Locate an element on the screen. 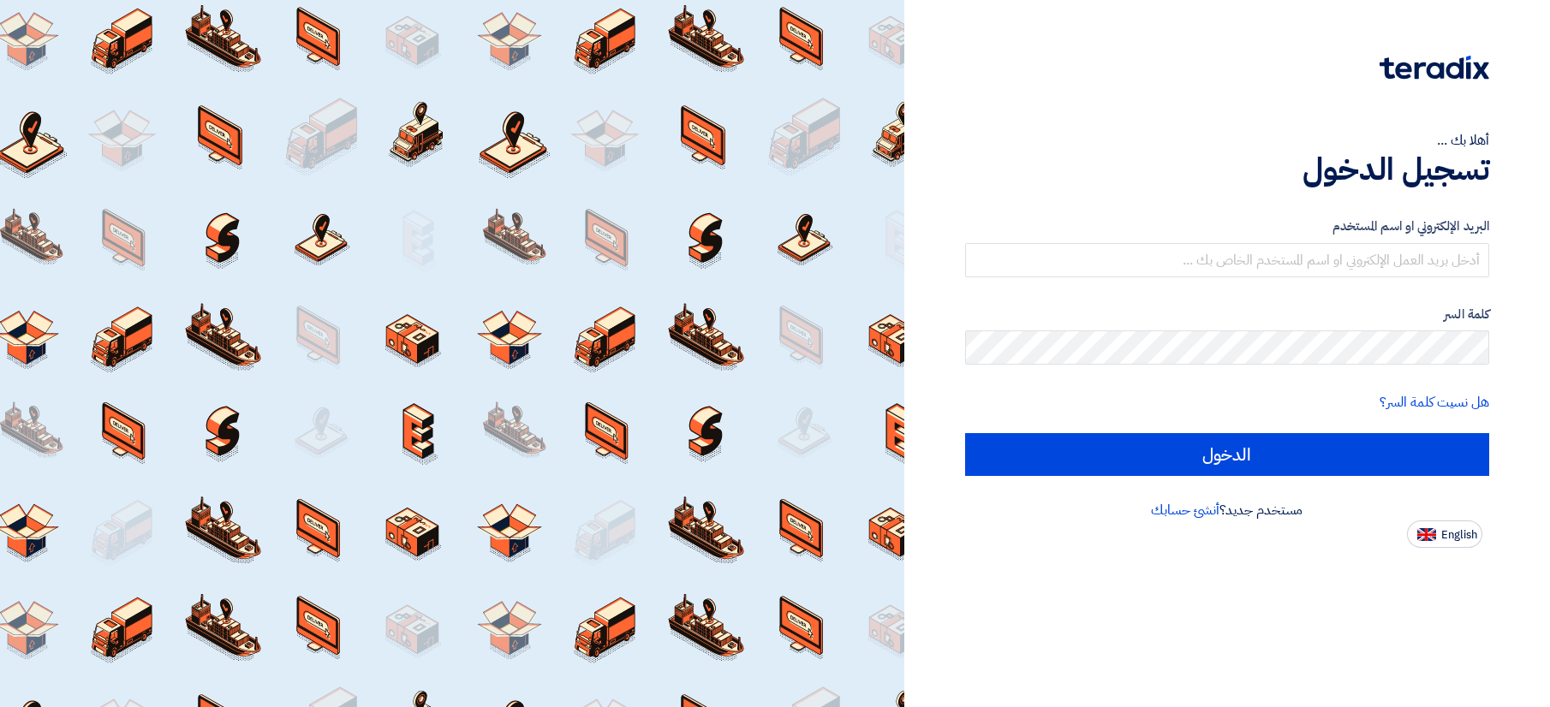 This screenshot has width=1550, height=707. div: أهلا بك ... is located at coordinates (1227, 140).